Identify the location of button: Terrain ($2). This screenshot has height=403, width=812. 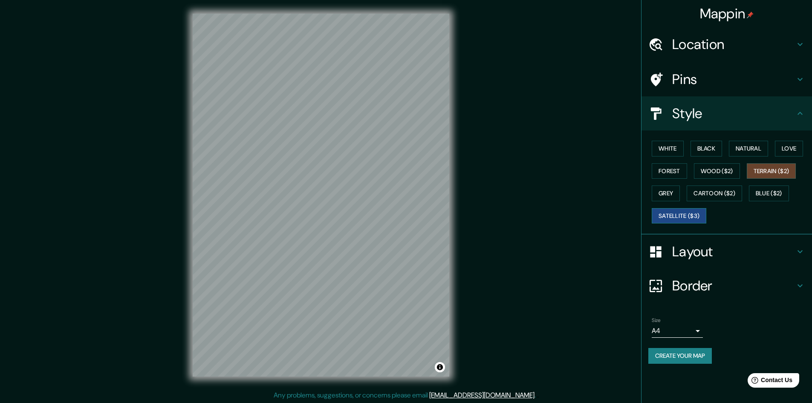
(772, 171).